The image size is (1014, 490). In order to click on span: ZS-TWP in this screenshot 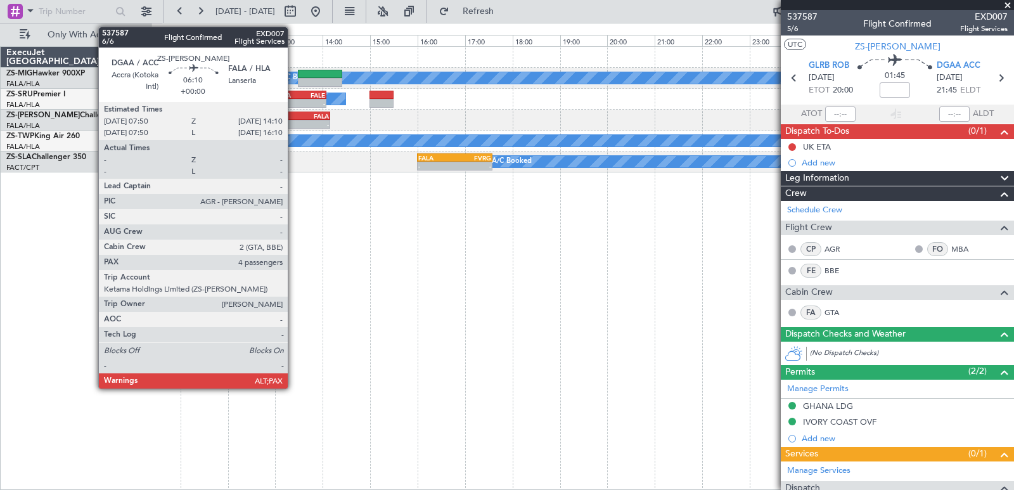, I will do `click(20, 136)`.